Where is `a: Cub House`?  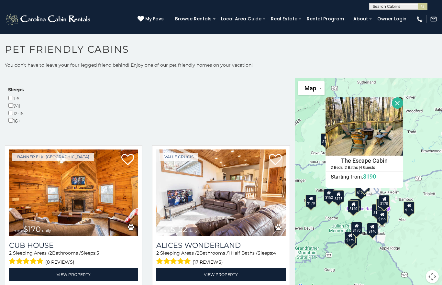
a: Cub House is located at coordinates (73, 245).